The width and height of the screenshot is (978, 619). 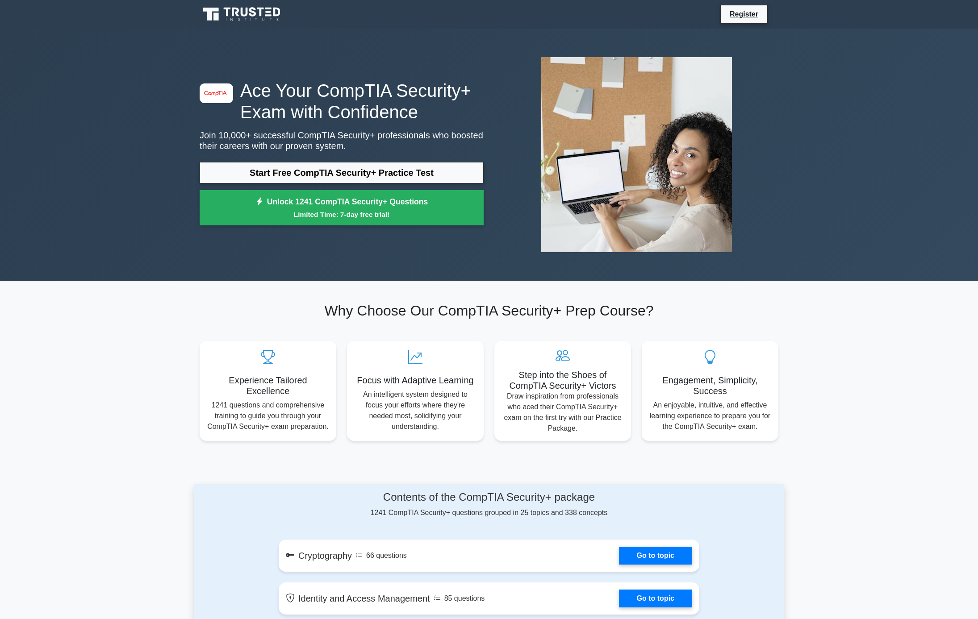 What do you see at coordinates (489, 505) in the screenshot?
I see `div: 1241 CompTIA Security+ questions grouped in 25 topics and 338 concepts` at bounding box center [489, 505].